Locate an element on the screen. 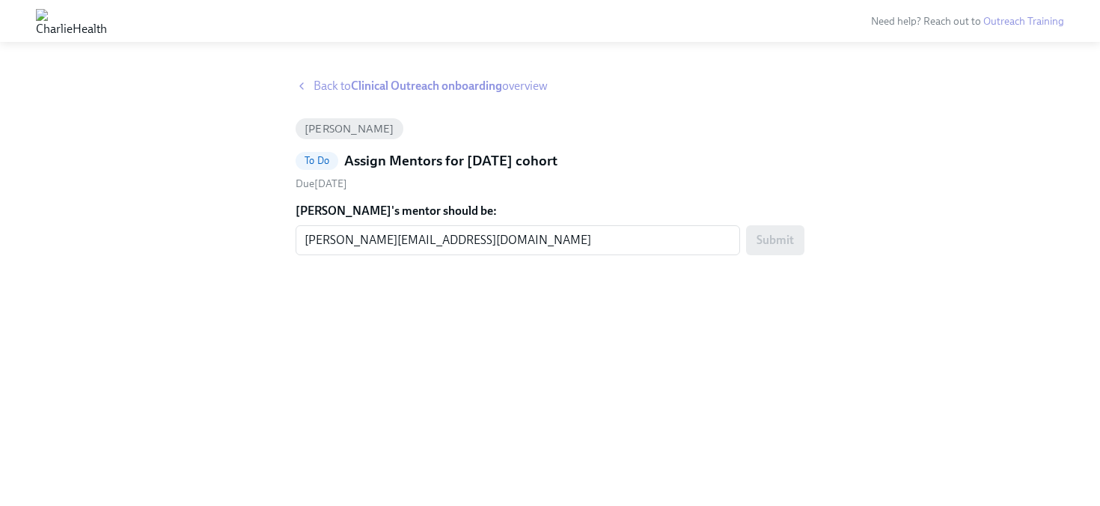  a: Back toClinical Outreach onboardingoverview is located at coordinates (550, 86).